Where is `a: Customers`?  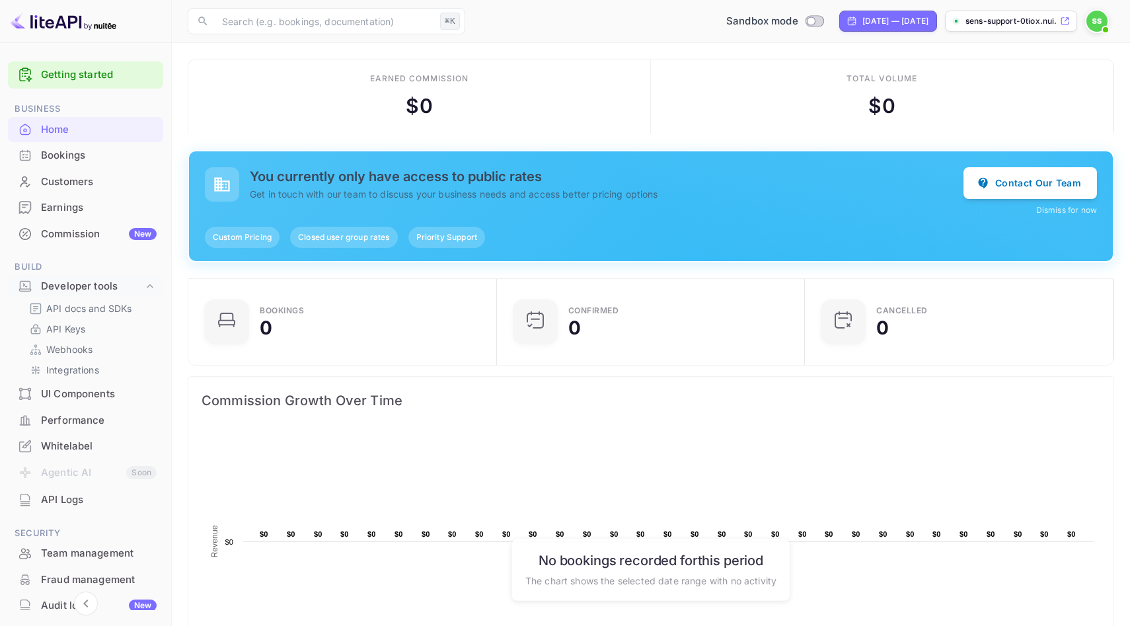
a: Customers is located at coordinates (85, 181).